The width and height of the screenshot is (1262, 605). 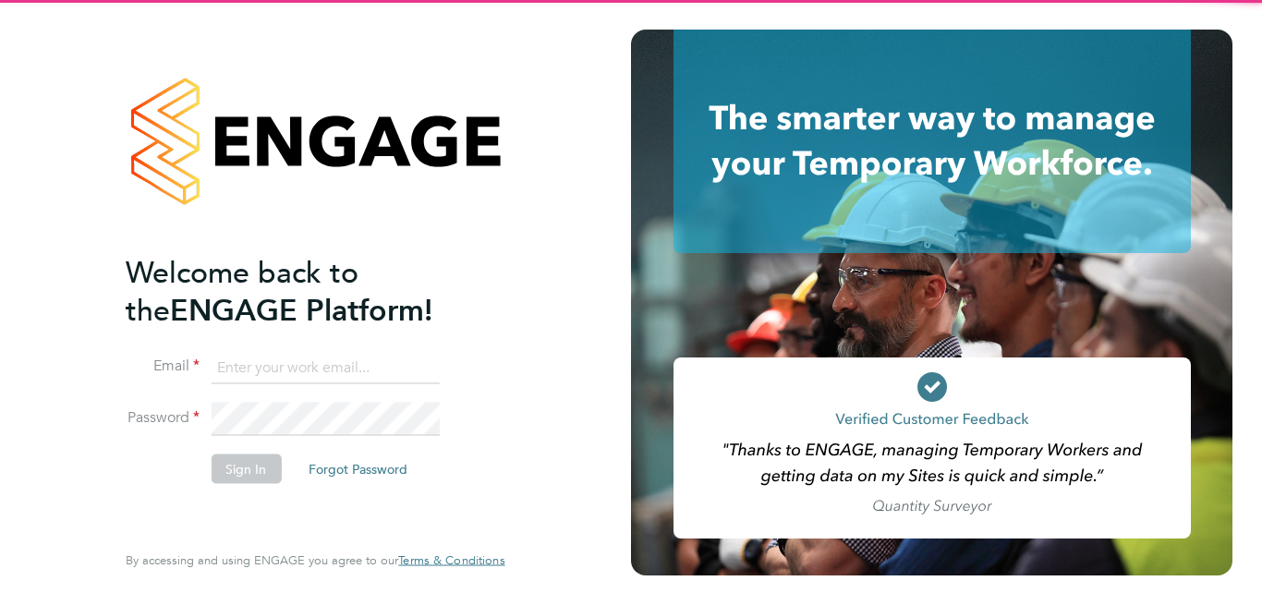 What do you see at coordinates (306, 291) in the screenshot?
I see `h2: ENGAGE Platform!` at bounding box center [306, 291].